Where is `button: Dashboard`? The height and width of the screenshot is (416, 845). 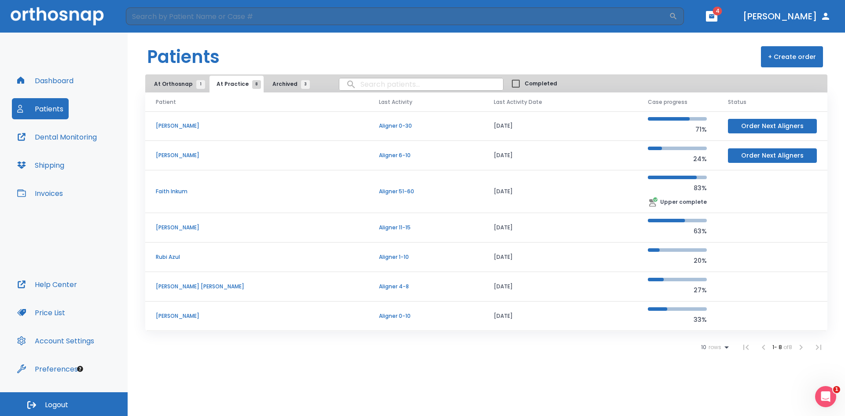 button: Dashboard is located at coordinates (45, 80).